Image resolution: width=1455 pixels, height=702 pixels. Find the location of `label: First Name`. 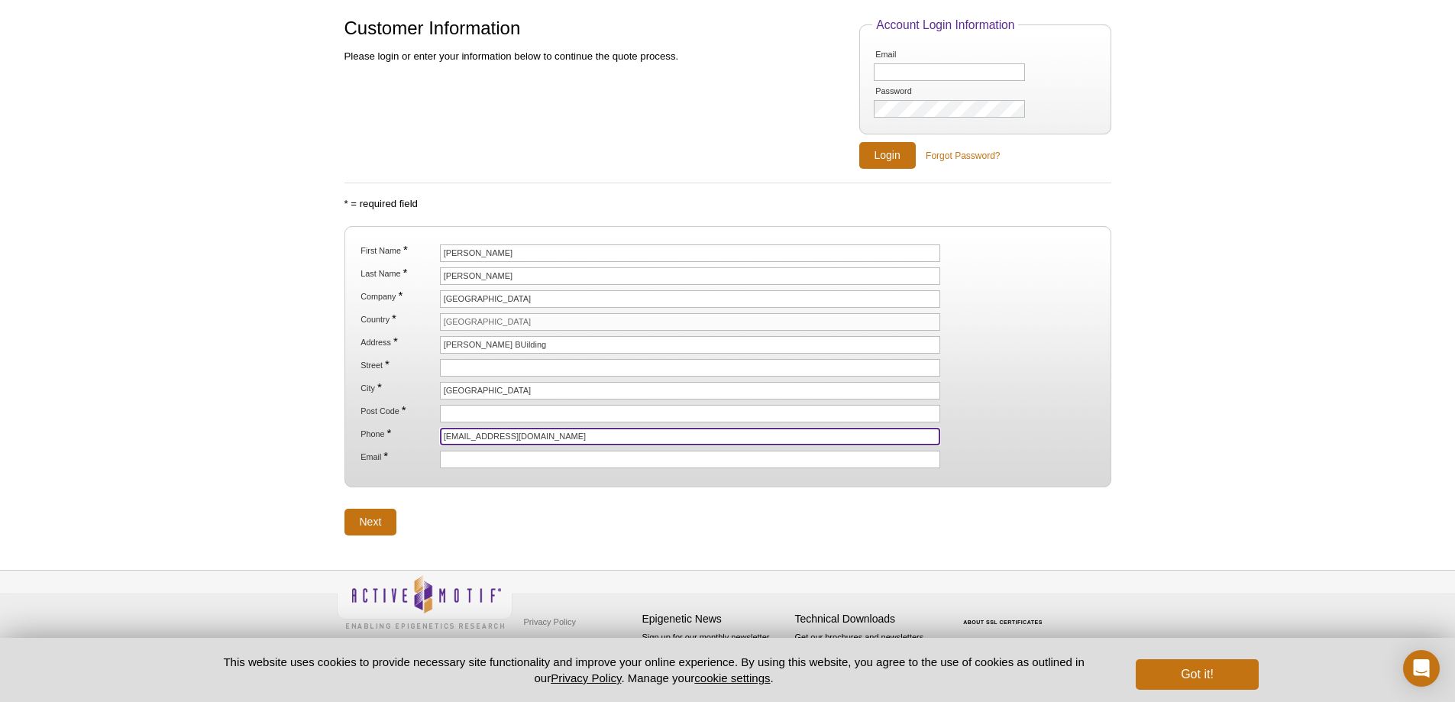

label: First Name is located at coordinates (398, 250).